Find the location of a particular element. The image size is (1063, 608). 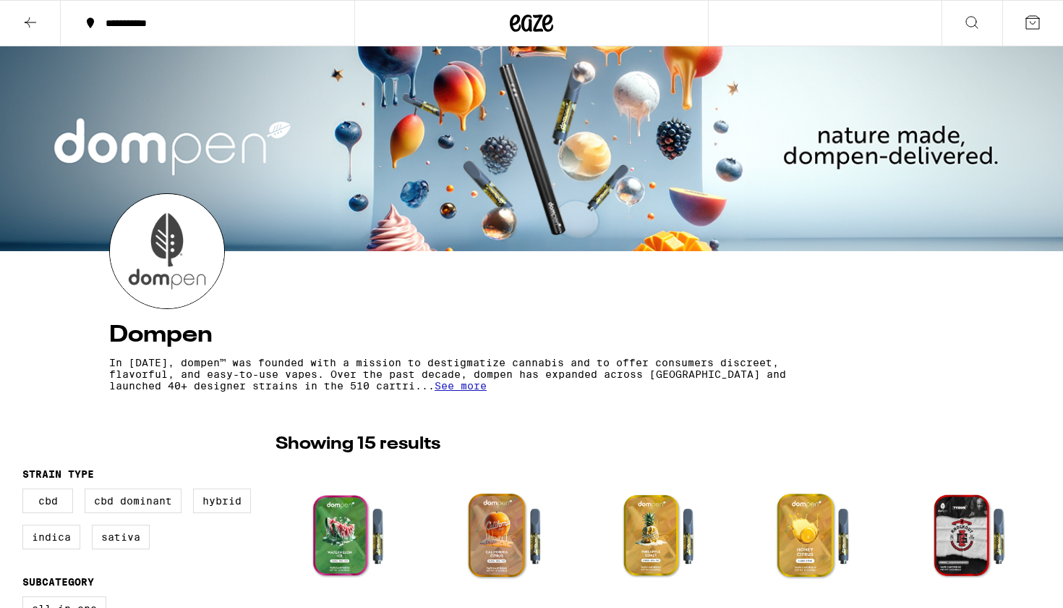

span: See more is located at coordinates (461, 386).